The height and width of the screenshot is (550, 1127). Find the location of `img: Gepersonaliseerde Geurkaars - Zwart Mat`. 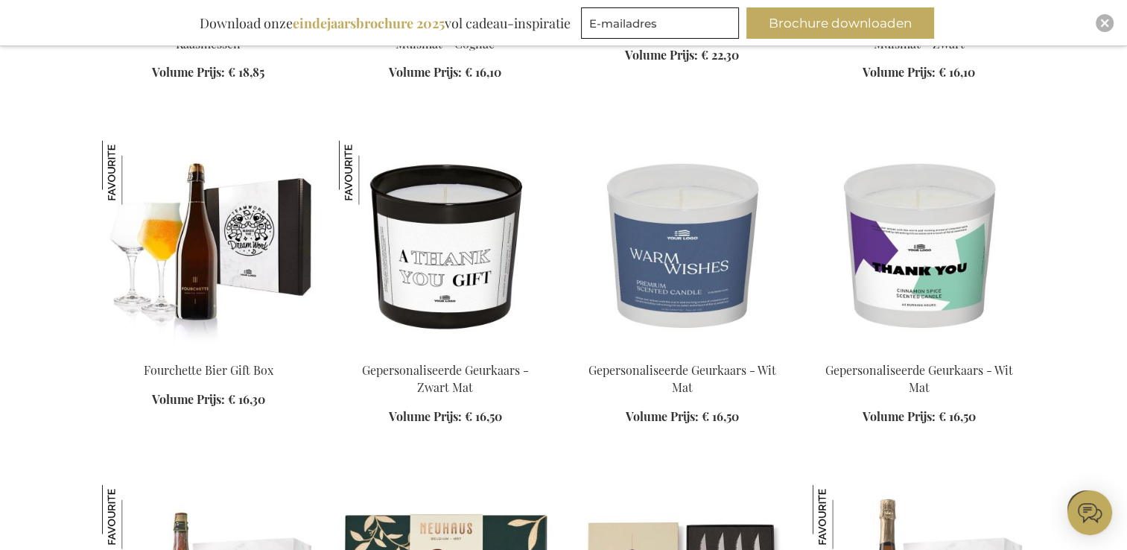

img: Gepersonaliseerde Geurkaars - Zwart Mat is located at coordinates (371, 173).